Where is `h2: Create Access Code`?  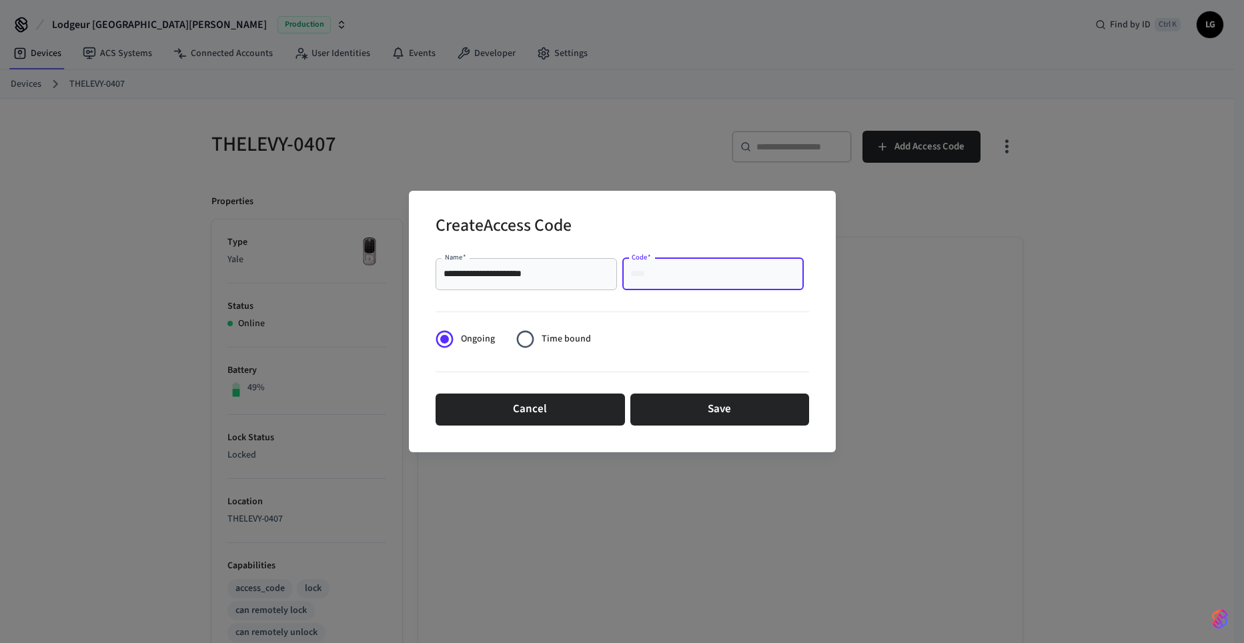
h2: Create Access Code is located at coordinates (504, 227).